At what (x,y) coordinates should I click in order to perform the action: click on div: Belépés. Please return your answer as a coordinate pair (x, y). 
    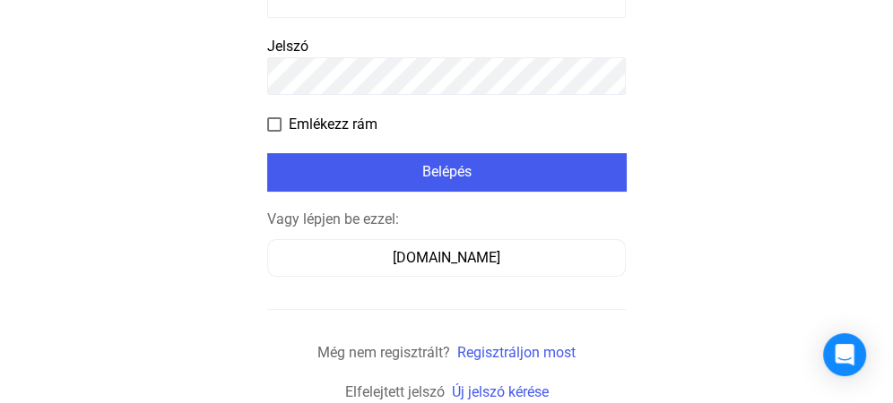
    Looking at the image, I should click on (446, 172).